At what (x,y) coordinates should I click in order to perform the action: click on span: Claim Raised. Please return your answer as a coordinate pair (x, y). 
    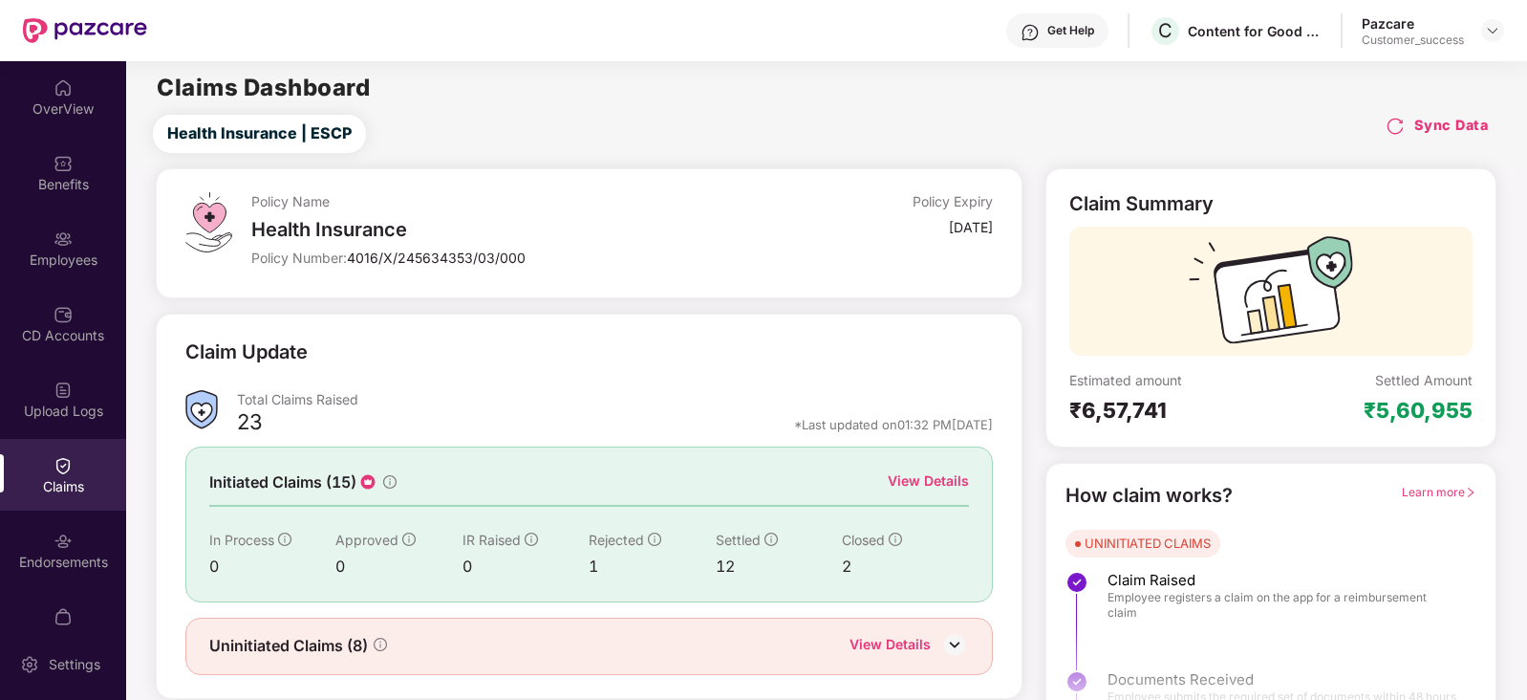
    Looking at the image, I should click on (1283, 580).